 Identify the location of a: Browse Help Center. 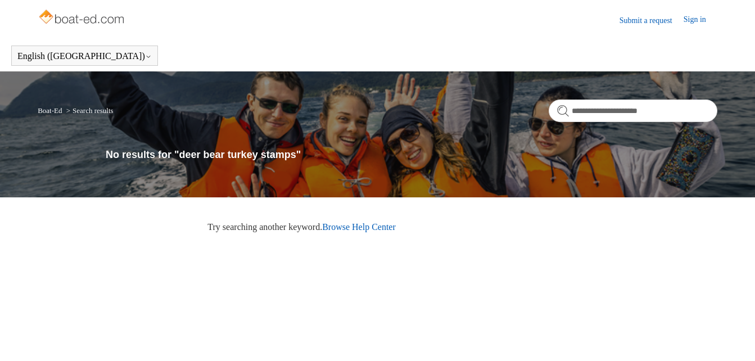
(359, 227).